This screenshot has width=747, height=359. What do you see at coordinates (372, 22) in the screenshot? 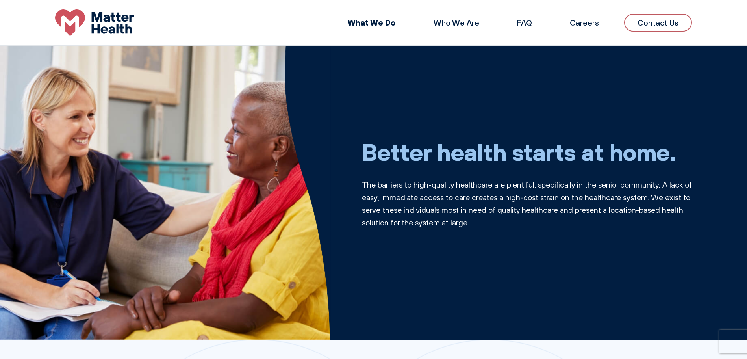
I see `a: What We Do` at bounding box center [372, 22].